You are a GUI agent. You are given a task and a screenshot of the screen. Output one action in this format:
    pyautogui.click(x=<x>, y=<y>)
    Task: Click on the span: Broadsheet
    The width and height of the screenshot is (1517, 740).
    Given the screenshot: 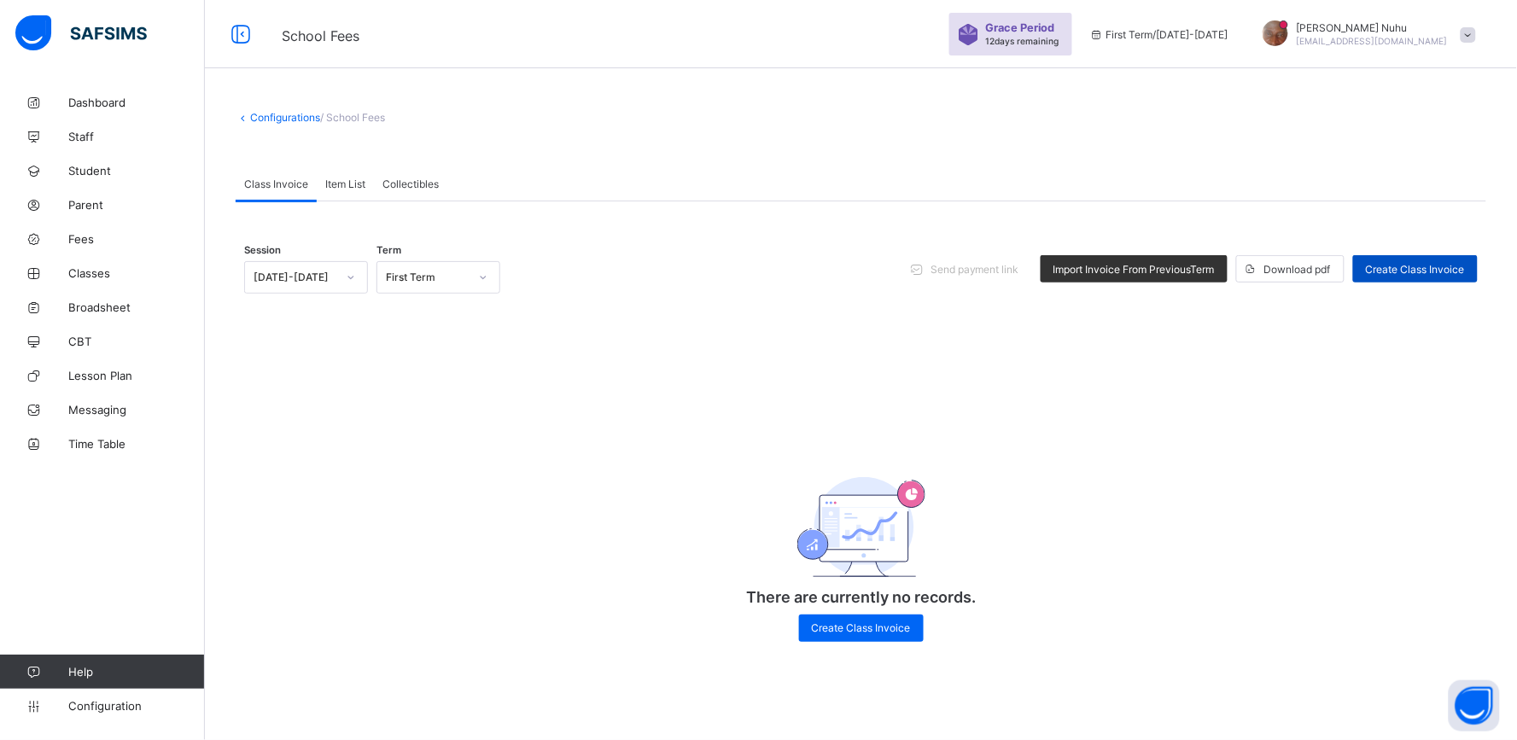 What is the action you would take?
    pyautogui.click(x=137, y=307)
    